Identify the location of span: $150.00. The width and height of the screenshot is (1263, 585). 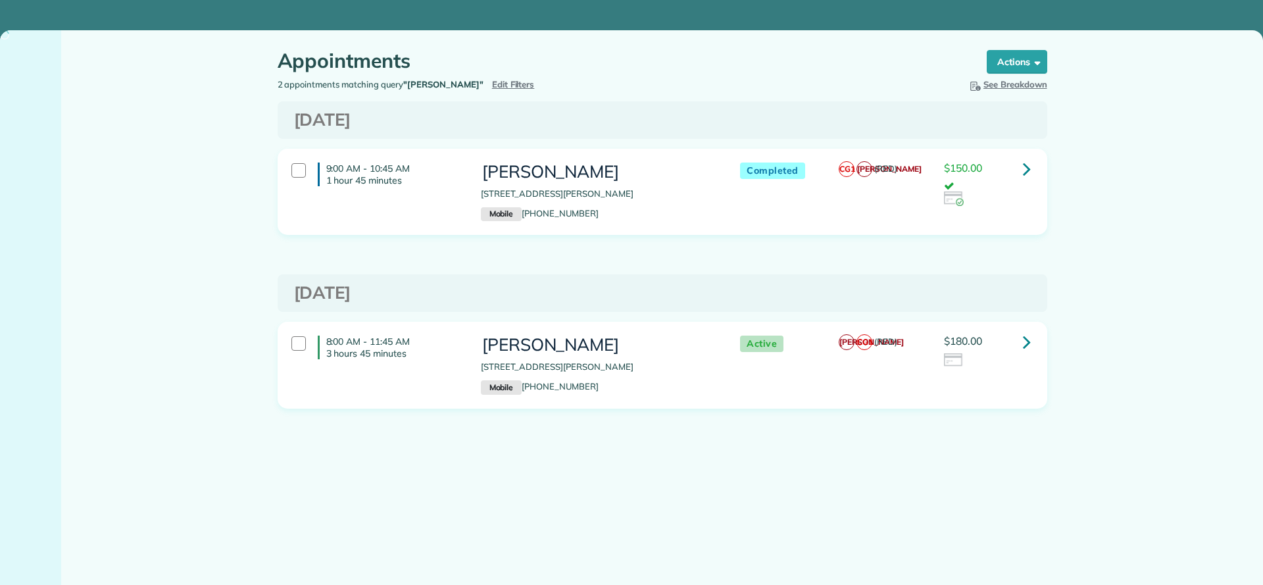
(963, 168).